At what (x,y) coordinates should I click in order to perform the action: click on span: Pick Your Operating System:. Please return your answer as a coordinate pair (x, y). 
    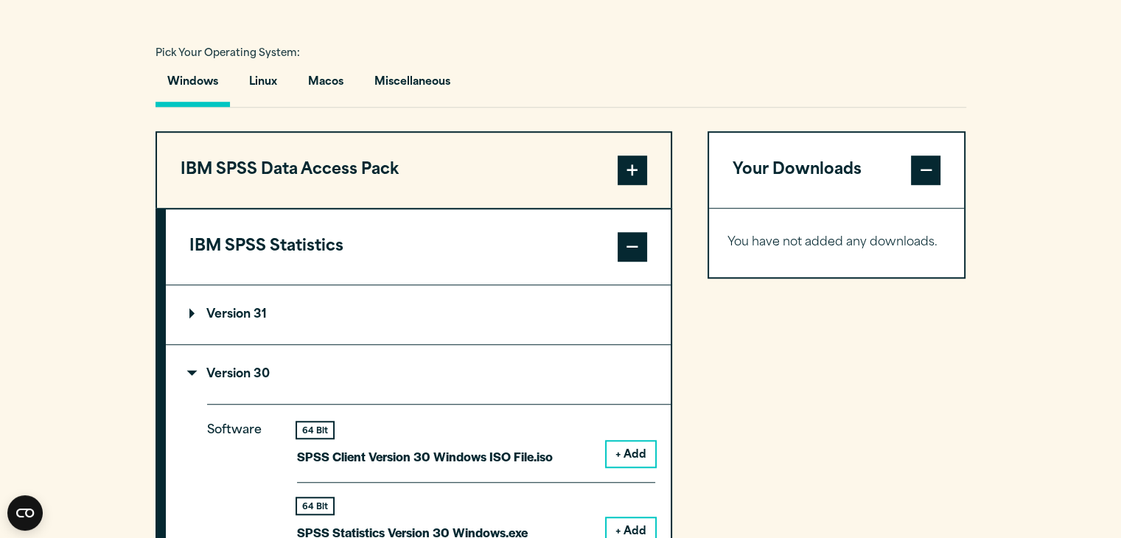
    Looking at the image, I should click on (228, 53).